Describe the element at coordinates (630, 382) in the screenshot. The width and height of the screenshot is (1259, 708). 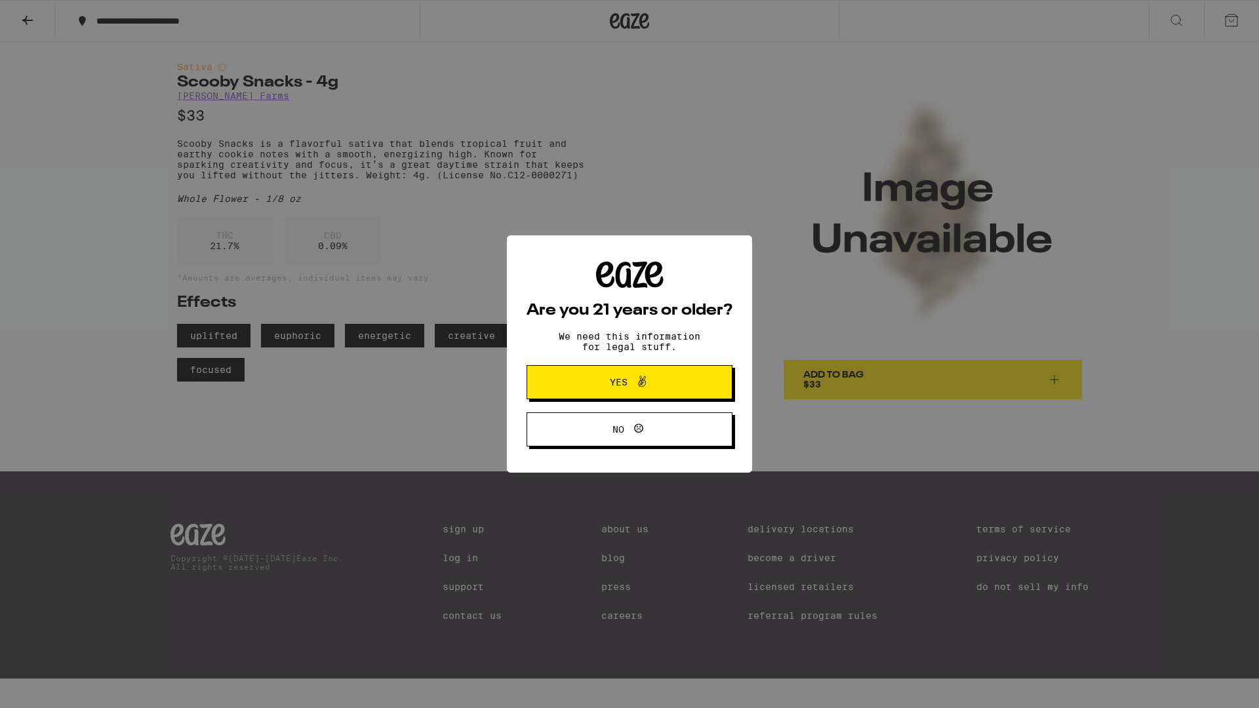
I see `button: Yes` at that location.